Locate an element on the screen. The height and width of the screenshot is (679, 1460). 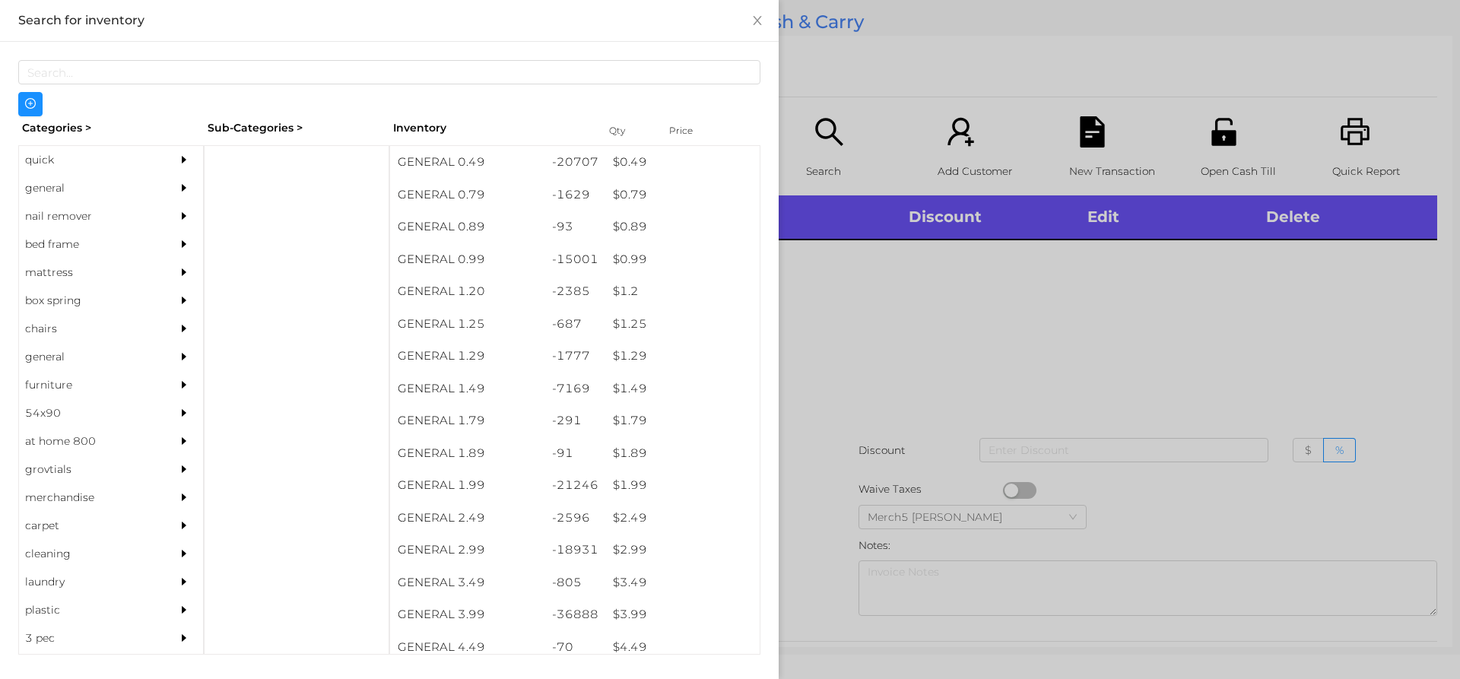
div: GENERAL 0.89 is located at coordinates (467, 227).